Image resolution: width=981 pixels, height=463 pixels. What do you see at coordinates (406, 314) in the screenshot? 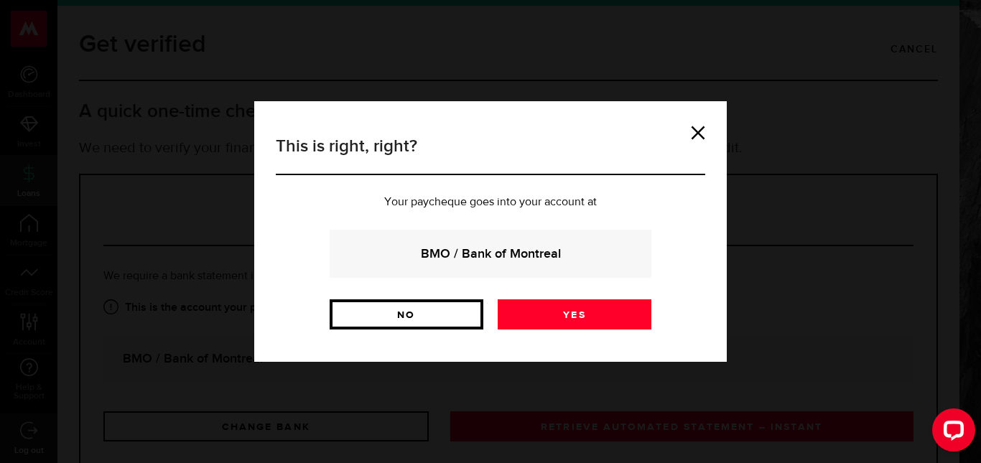
I see `a: No` at bounding box center [406, 314].